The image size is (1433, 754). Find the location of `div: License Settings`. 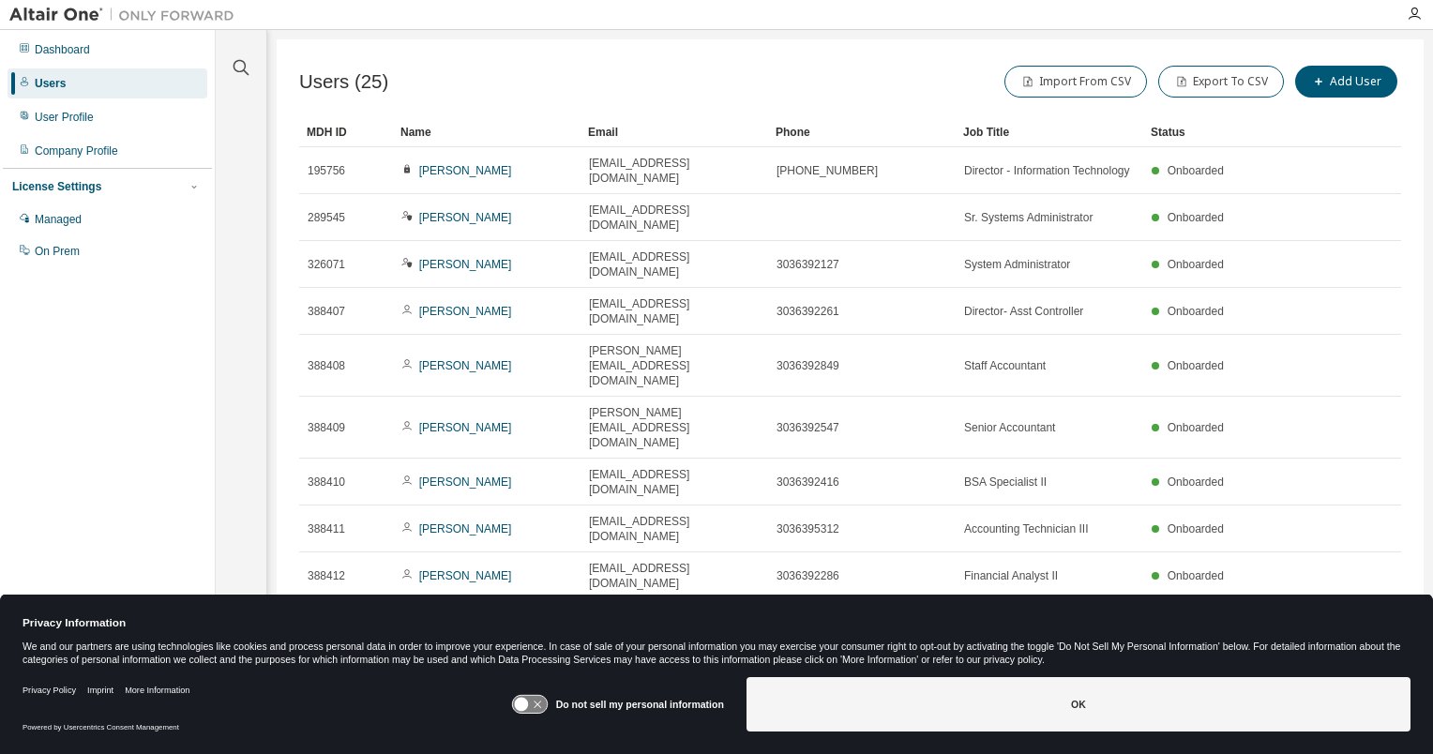

div: License Settings is located at coordinates (56, 187).